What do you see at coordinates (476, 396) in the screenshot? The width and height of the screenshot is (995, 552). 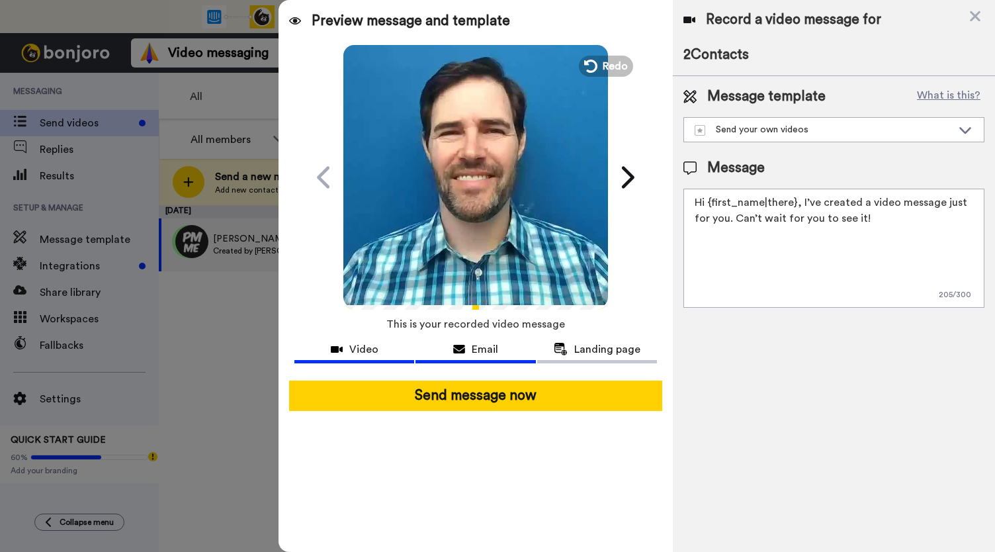 I see `button: Send message now` at bounding box center [476, 396].